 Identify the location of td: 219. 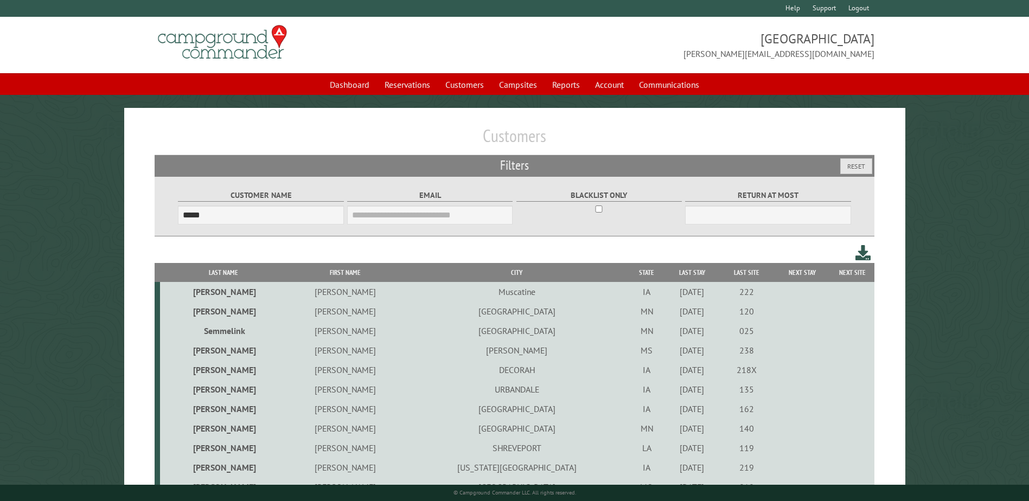
(747, 468).